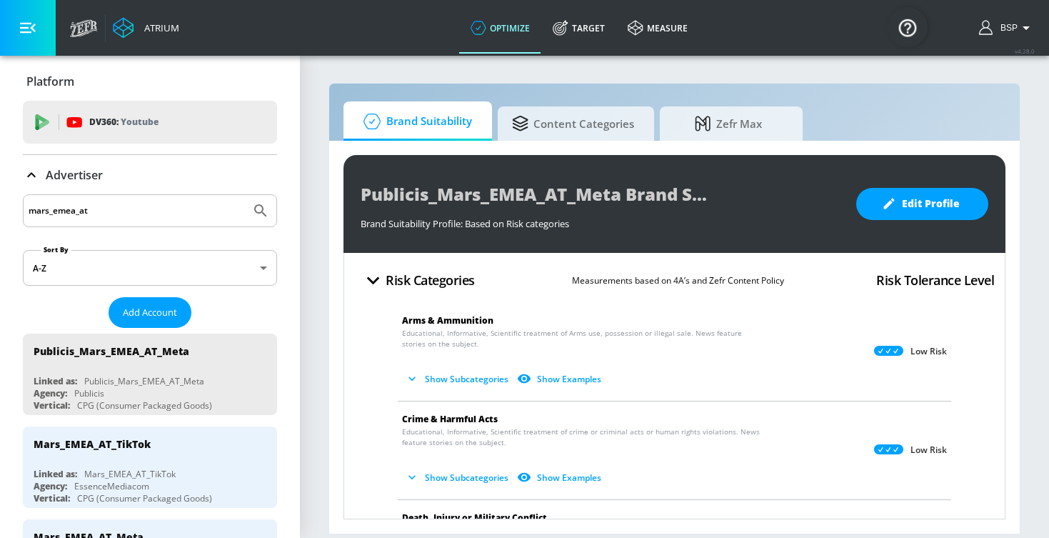 Image resolution: width=1049 pixels, height=538 pixels. I want to click on button: Edit Profile, so click(922, 204).